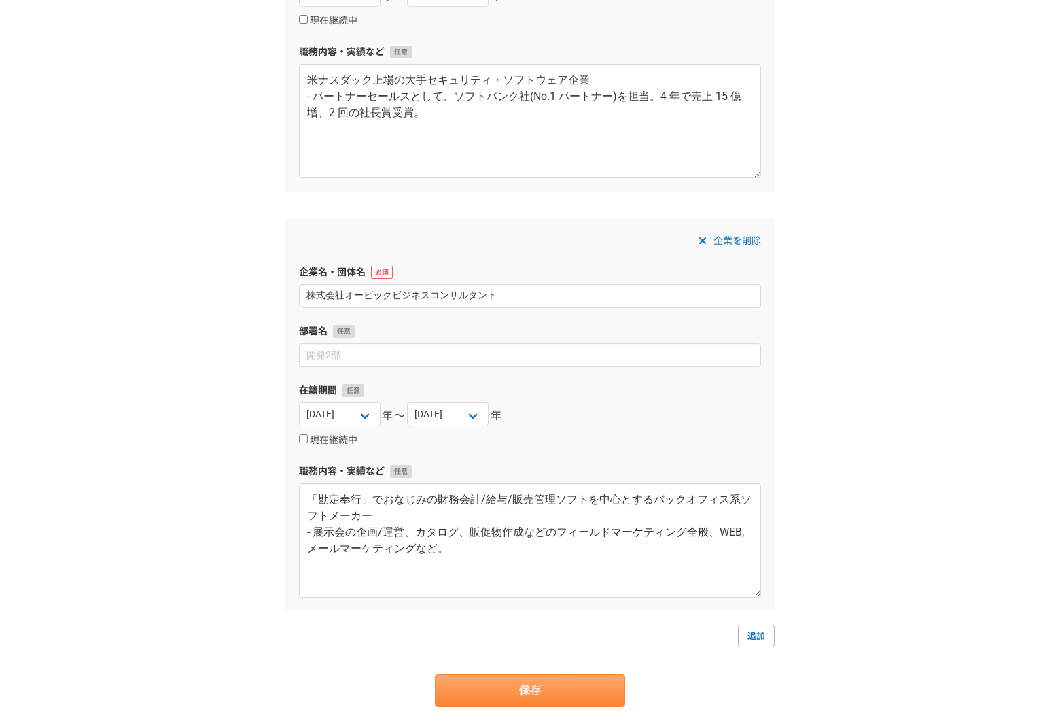  What do you see at coordinates (530, 272) in the screenshot?
I see `label: 企業名・団体名` at bounding box center [530, 272].